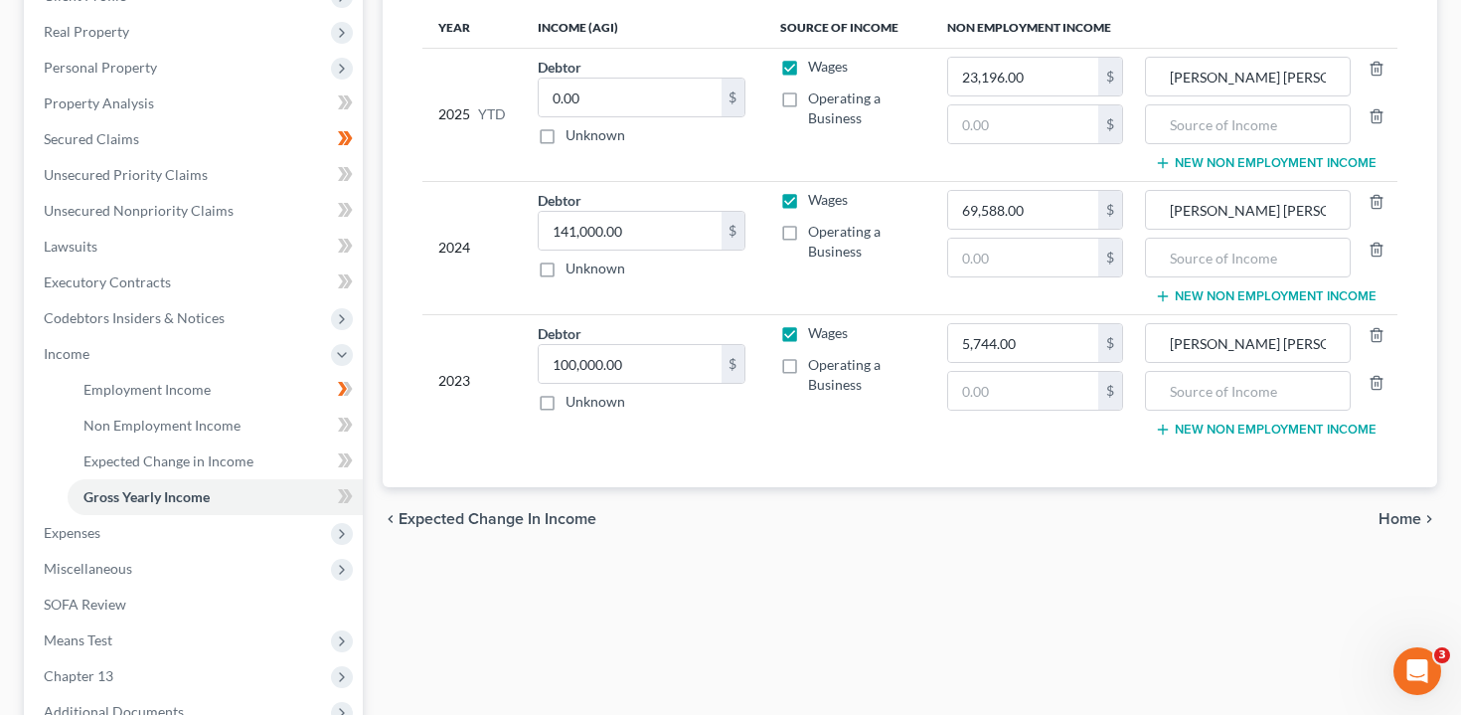  I want to click on span: 3, so click(1442, 655).